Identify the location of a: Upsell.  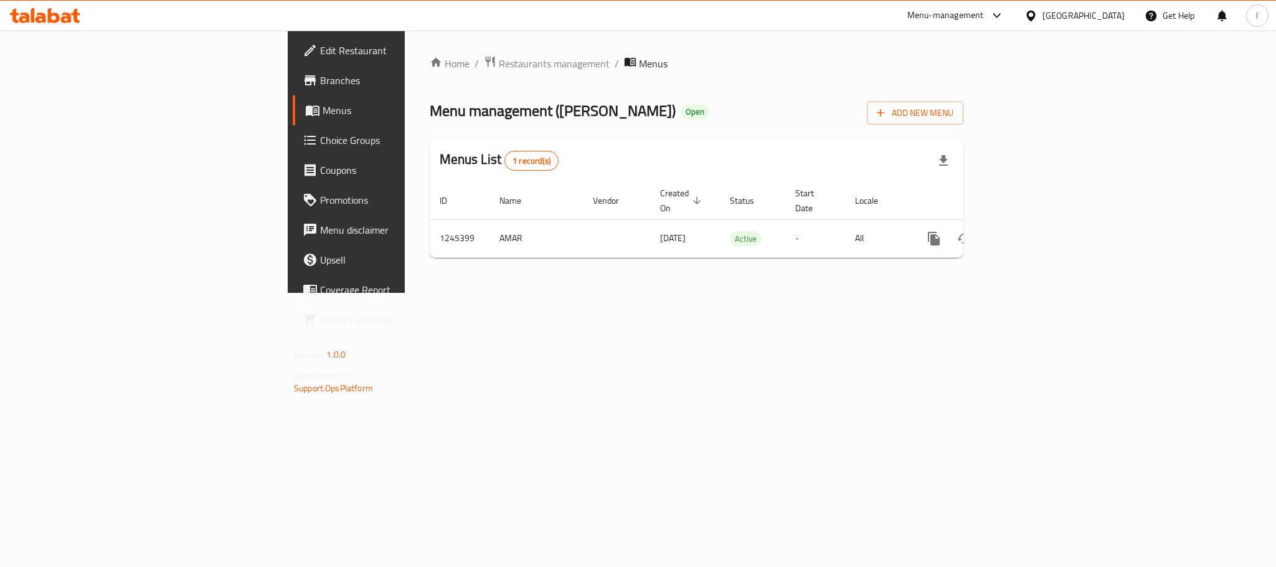
(397, 260).